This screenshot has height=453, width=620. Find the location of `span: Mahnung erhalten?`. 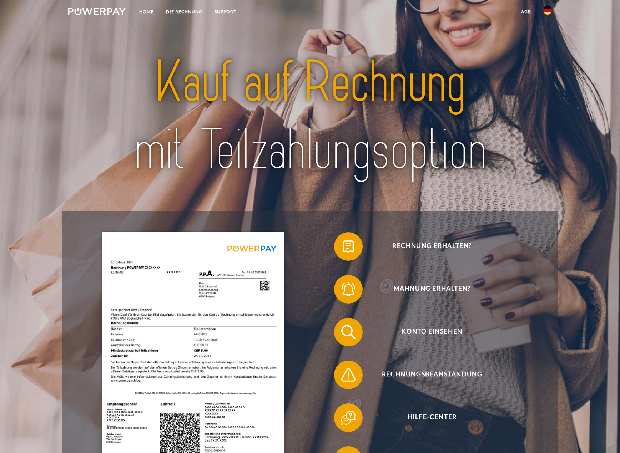

span: Mahnung erhalten? is located at coordinates (432, 289).